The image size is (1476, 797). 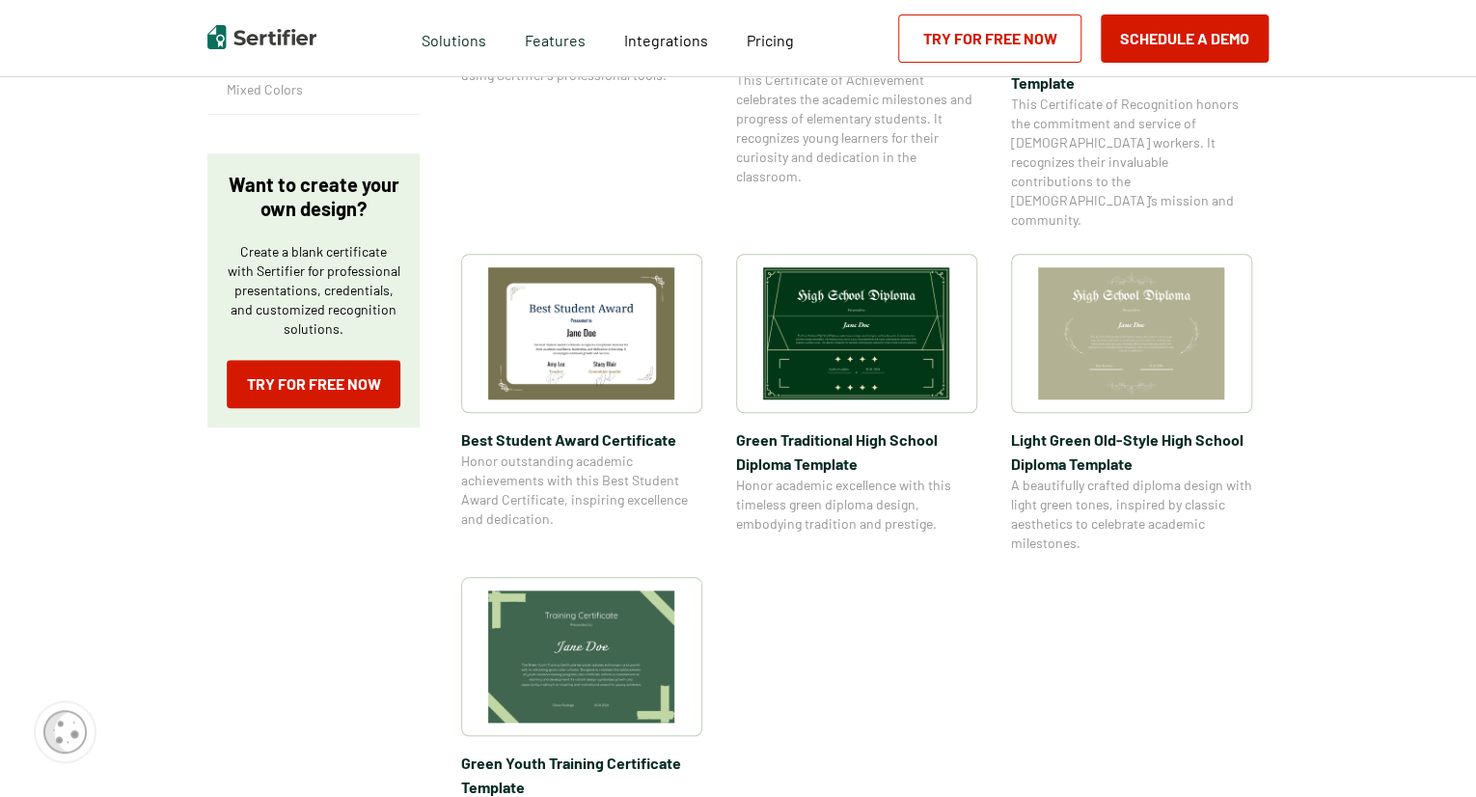 I want to click on p: Create a blank certificate with Sertifier for professional presentations, credentials, and custom..., so click(x=313, y=290).